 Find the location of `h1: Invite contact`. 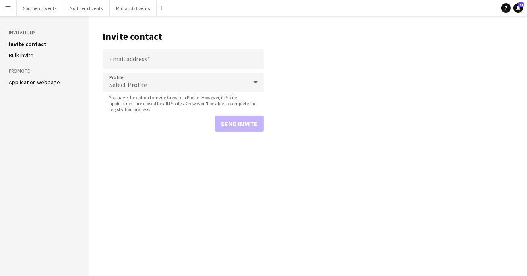

h1: Invite contact is located at coordinates (183, 37).